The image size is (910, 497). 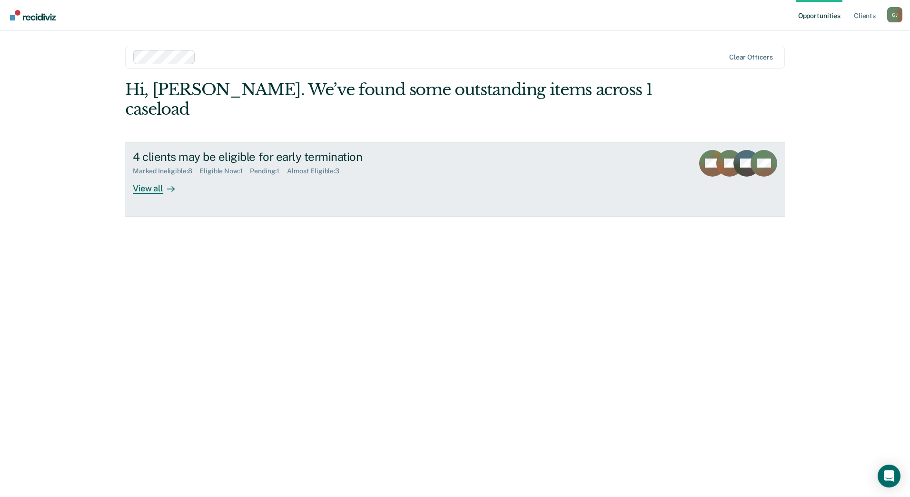 What do you see at coordinates (300, 157) in the screenshot?
I see `div: 4 clients may be eligible for early termination` at bounding box center [300, 157].